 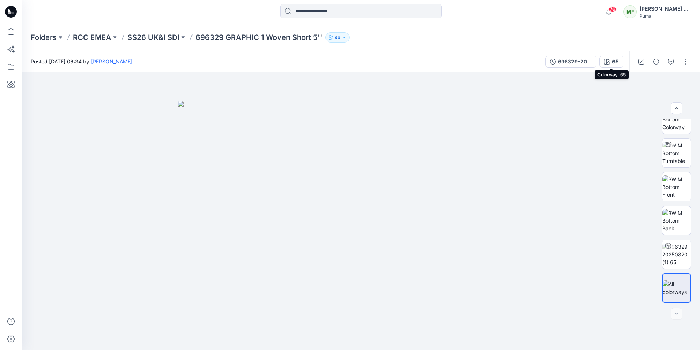 What do you see at coordinates (92, 37) in the screenshot?
I see `a: RCC EMEA` at bounding box center [92, 37].